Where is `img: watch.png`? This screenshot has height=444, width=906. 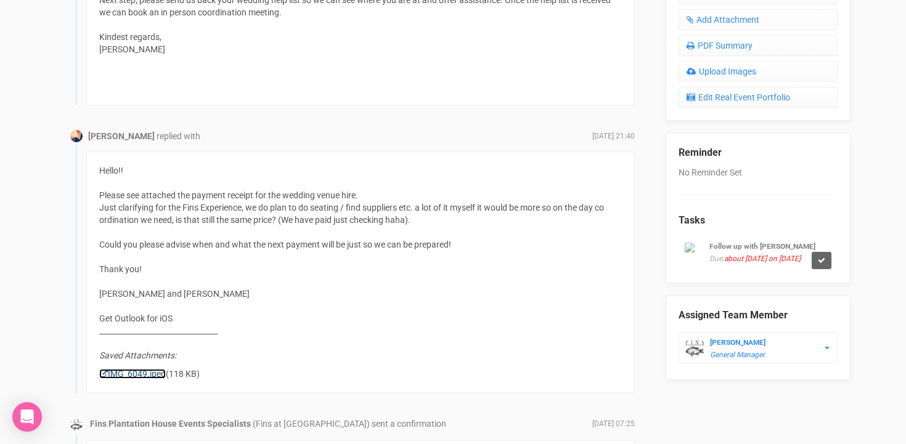 img: watch.png is located at coordinates (694, 248).